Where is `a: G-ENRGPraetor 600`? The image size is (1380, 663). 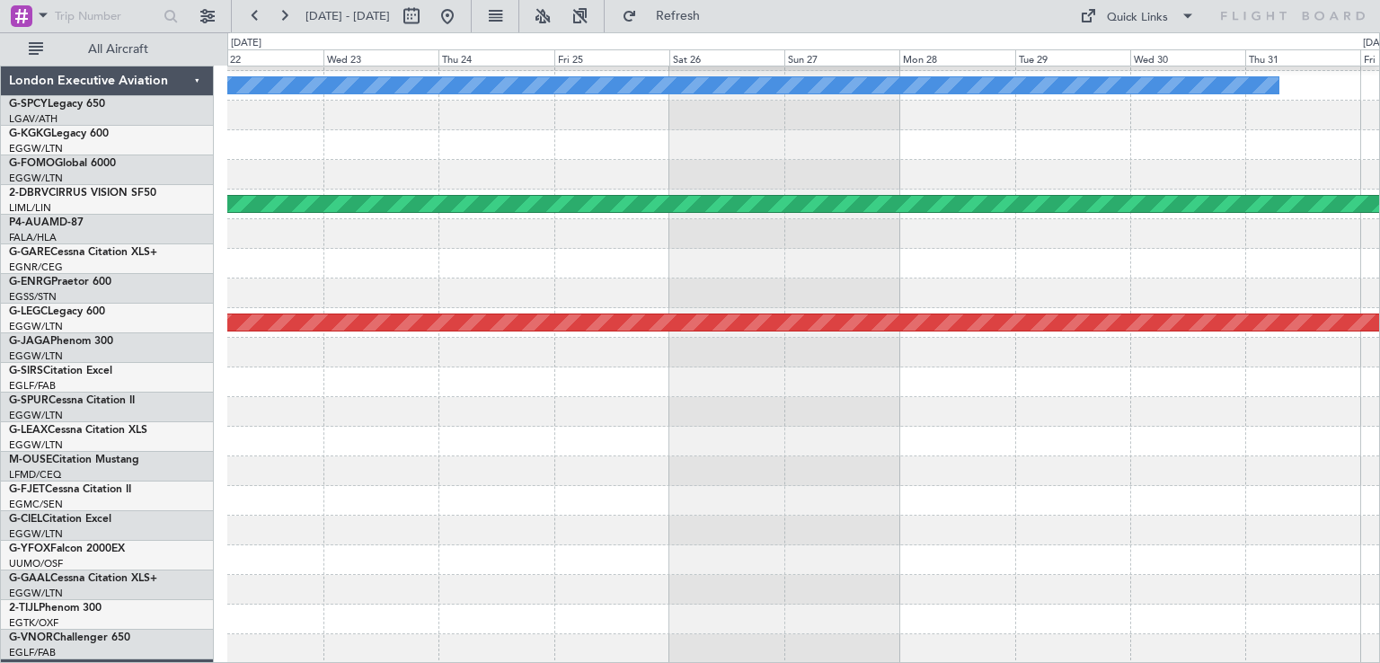 a: G-ENRGPraetor 600 is located at coordinates (60, 282).